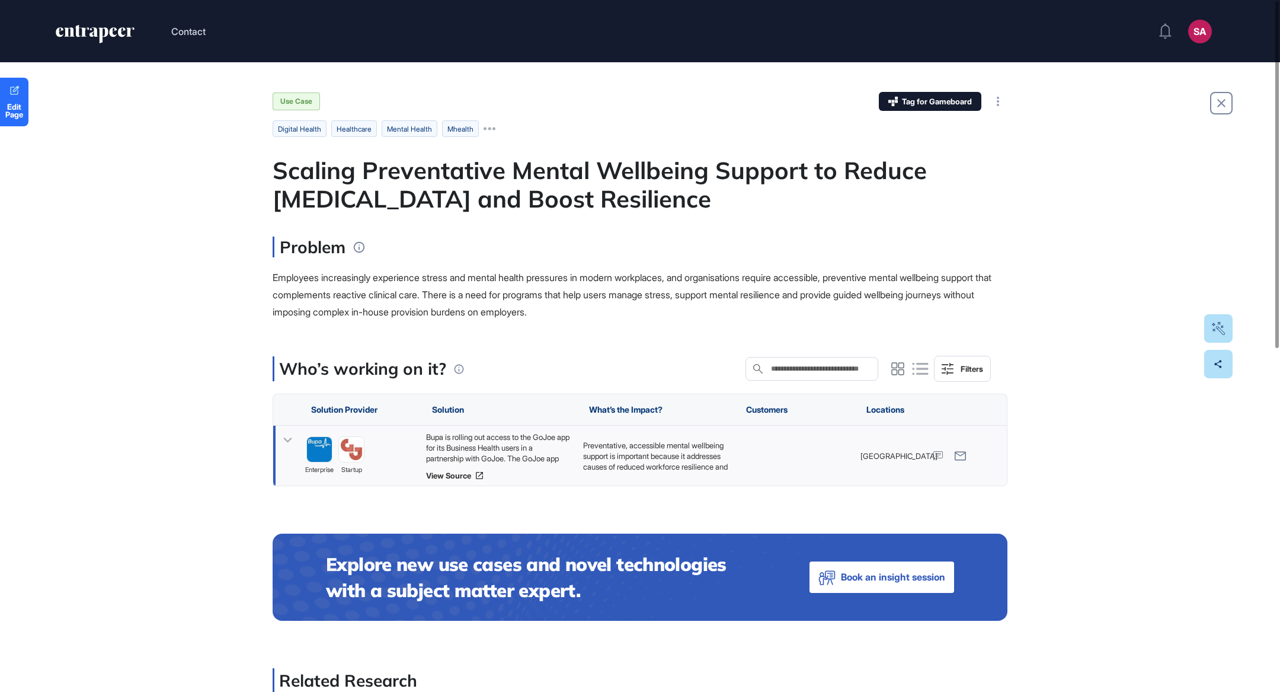  Describe the element at coordinates (95, 36) in the screenshot. I see `a: entrapeer-logo` at that location.